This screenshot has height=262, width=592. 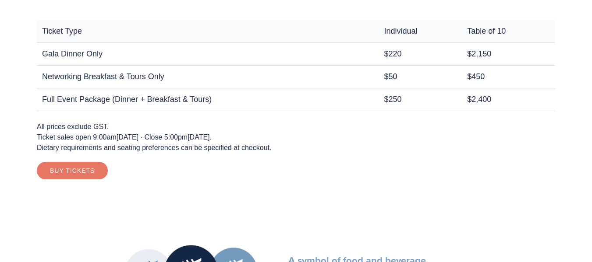 What do you see at coordinates (208, 77) in the screenshot?
I see `td: Networking Breakfast & Tours Only` at bounding box center [208, 77].